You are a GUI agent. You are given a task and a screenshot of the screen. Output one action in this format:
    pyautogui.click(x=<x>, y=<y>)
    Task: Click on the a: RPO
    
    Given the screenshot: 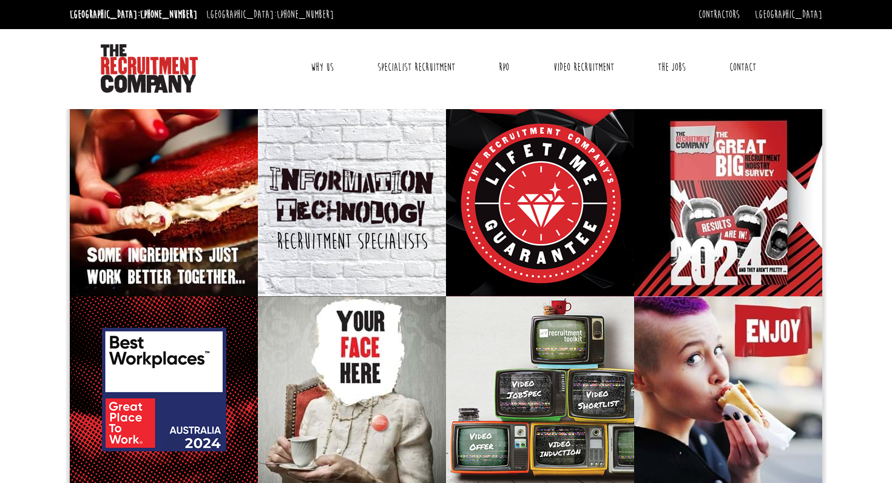 What is the action you would take?
    pyautogui.click(x=503, y=67)
    